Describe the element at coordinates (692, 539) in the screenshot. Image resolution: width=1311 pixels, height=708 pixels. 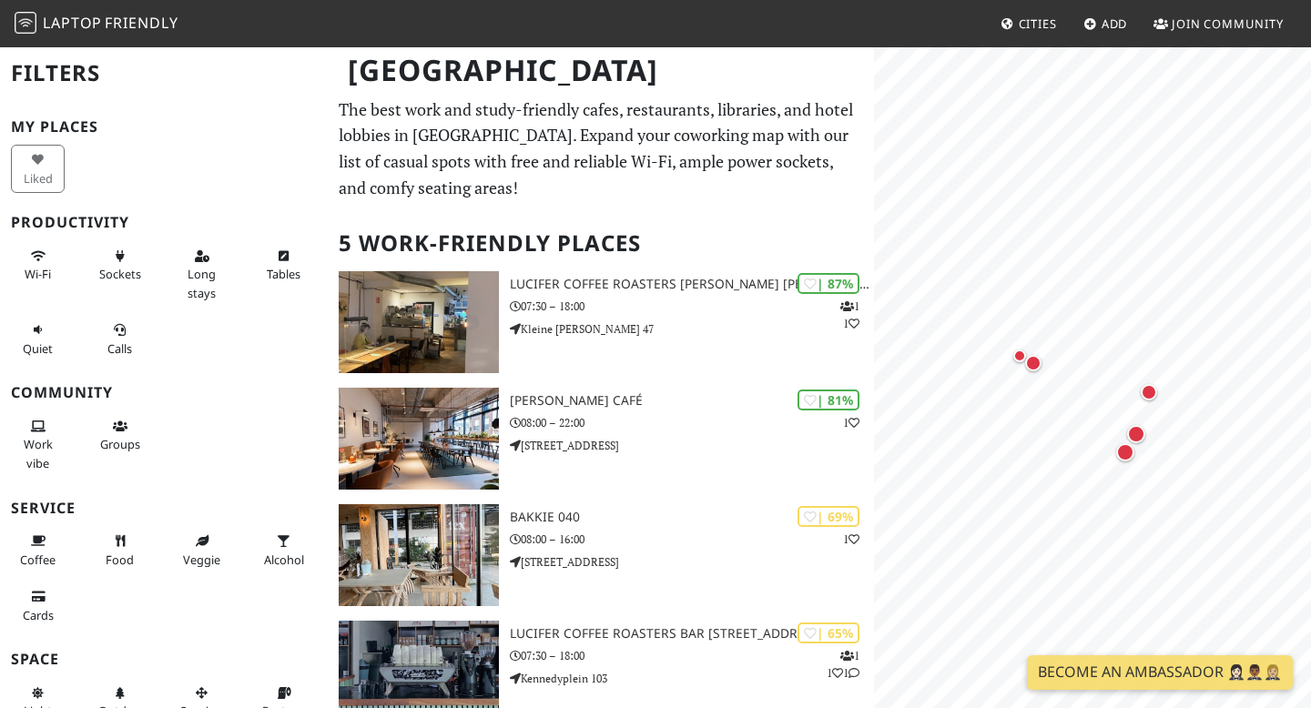
I see `p: 08:00 – 16:00` at that location.